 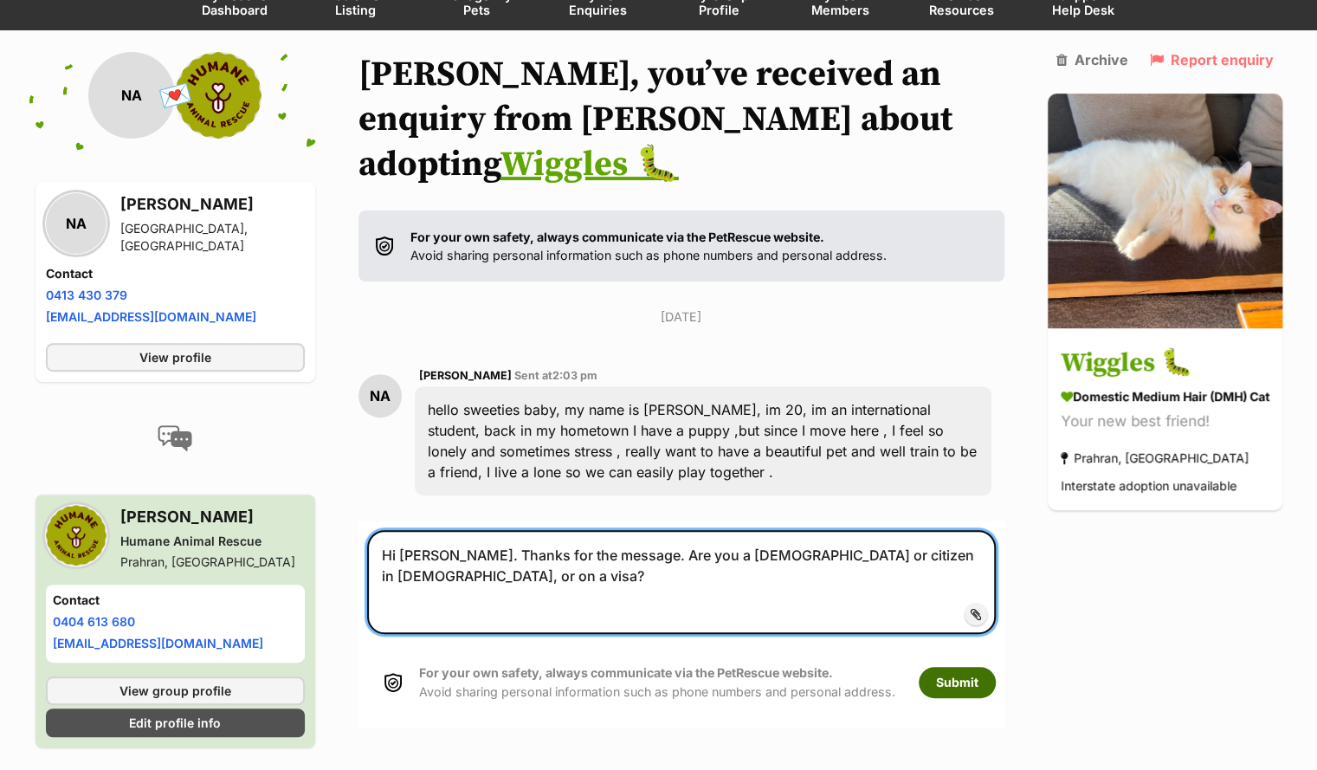 What do you see at coordinates (1165, 422) in the screenshot?
I see `div: Your new best friend!` at bounding box center [1165, 422].